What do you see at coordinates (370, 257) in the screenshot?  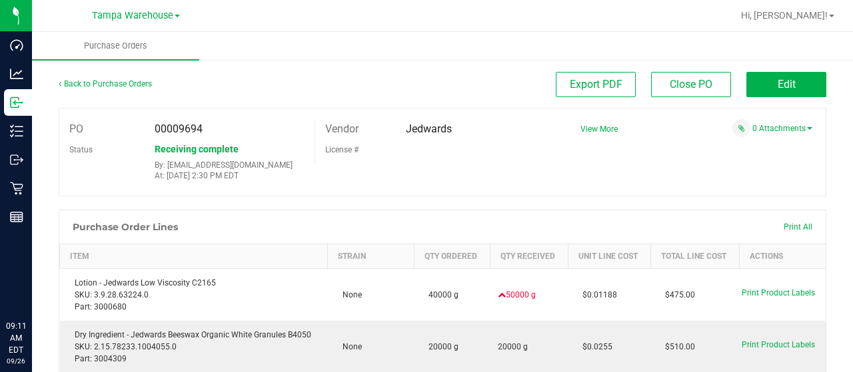 I see `th: Strain` at bounding box center [370, 257].